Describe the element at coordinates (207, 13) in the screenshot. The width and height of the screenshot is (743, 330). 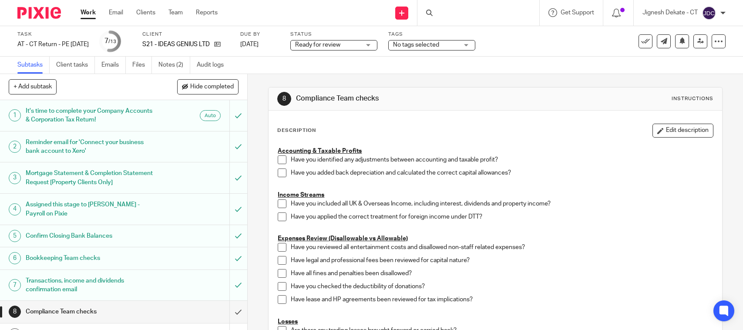
I see `a: Reports` at that location.